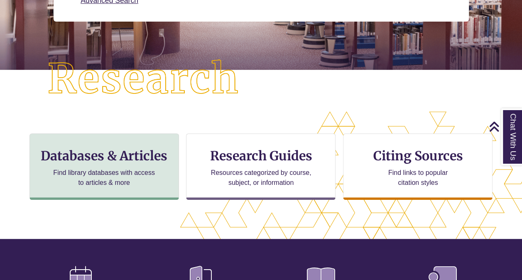  Describe the element at coordinates (104, 156) in the screenshot. I see `h3: Databases & Articles` at that location.